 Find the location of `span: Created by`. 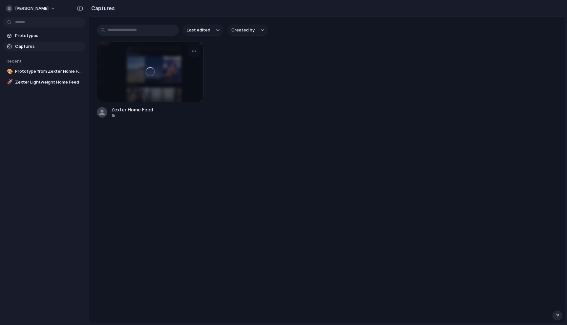

span: Created by is located at coordinates (243, 30).